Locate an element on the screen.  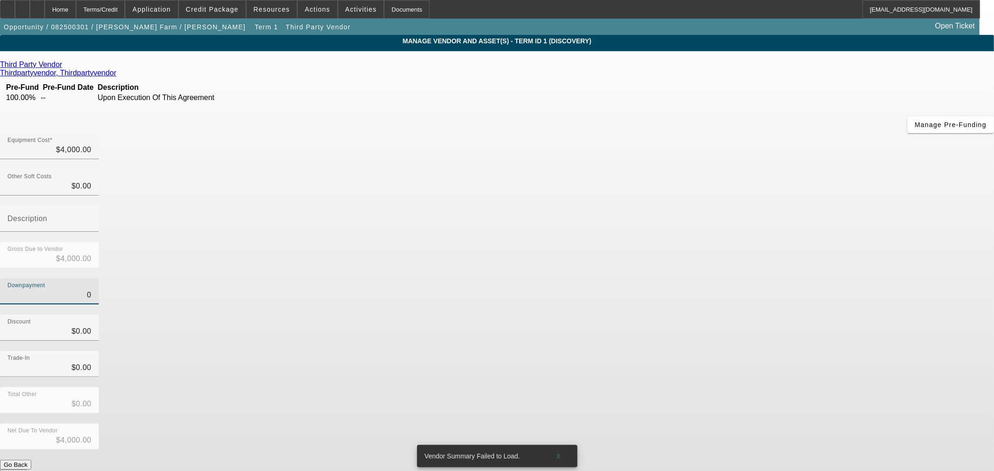
button: Activities is located at coordinates (361, 9).